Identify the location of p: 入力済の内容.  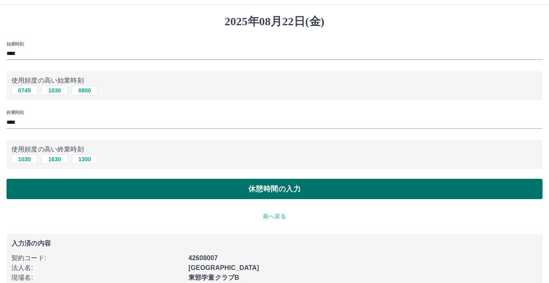
(274, 243).